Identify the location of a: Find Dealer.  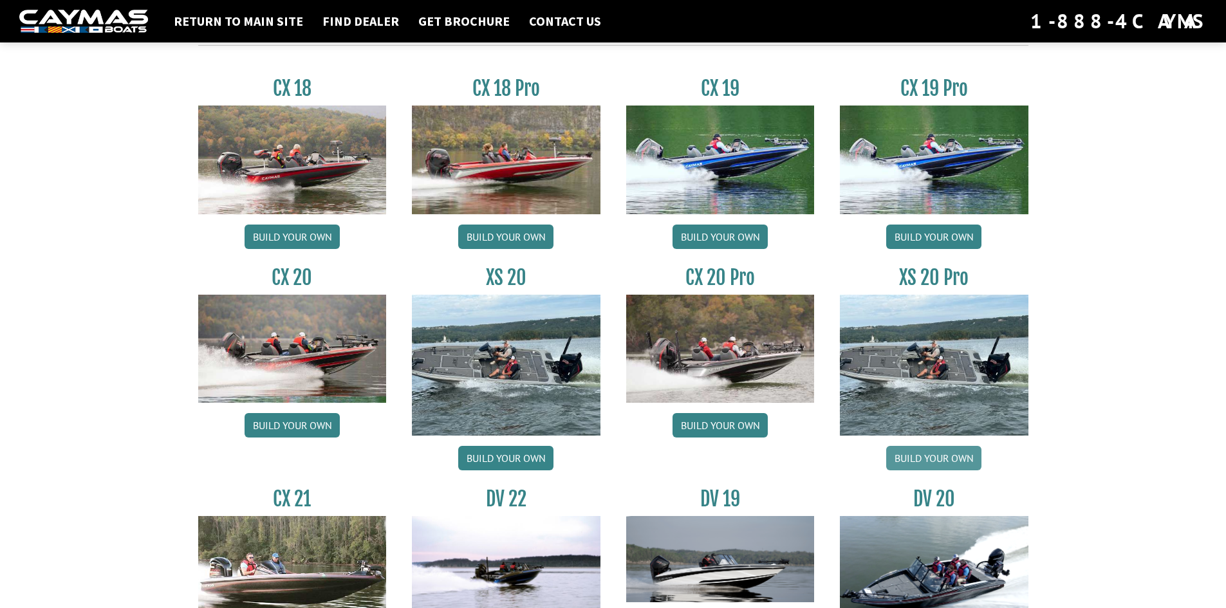
(360, 21).